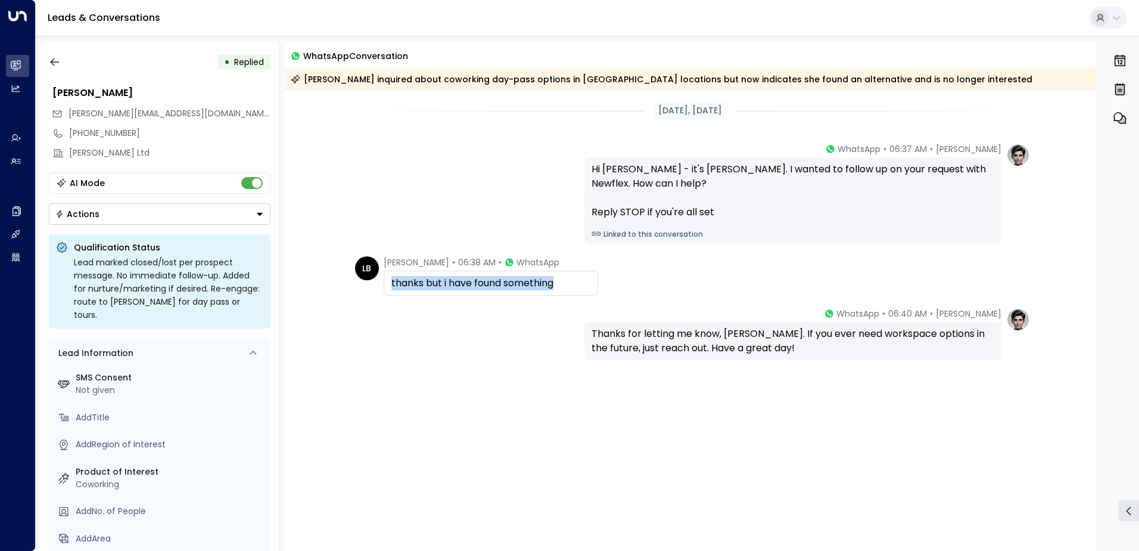 The width and height of the screenshot is (1139, 551). Describe the element at coordinates (160, 214) in the screenshot. I see `button: Actions` at that location.